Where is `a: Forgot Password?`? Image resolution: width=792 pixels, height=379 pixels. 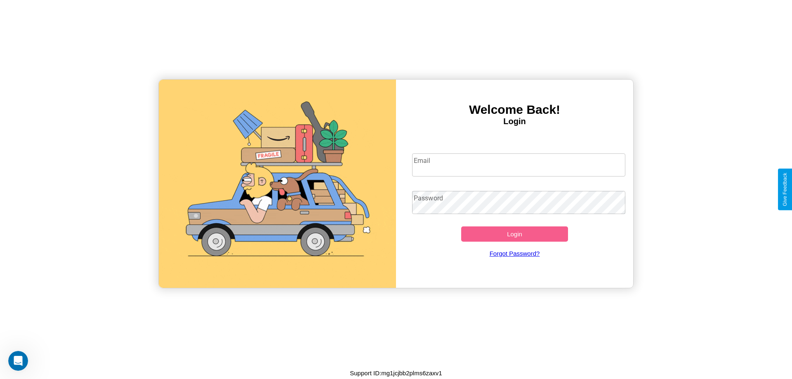
a: Forgot Password? is located at coordinates (515, 253).